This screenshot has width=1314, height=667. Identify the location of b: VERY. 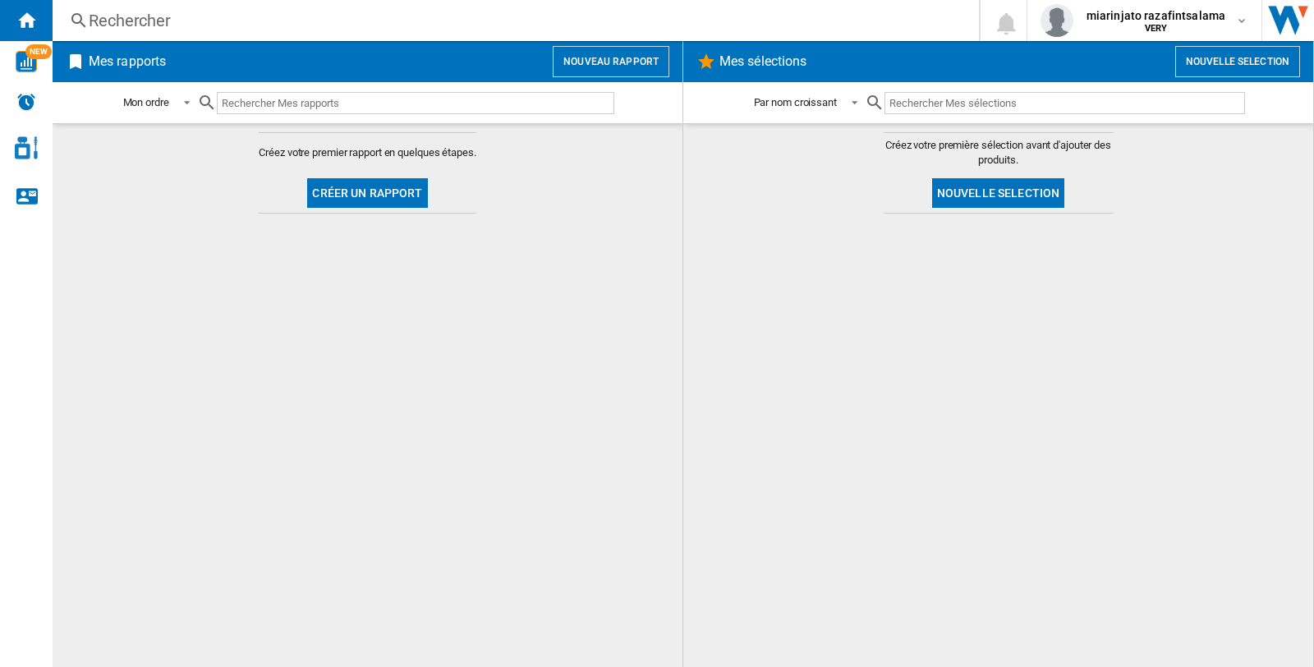
(1157, 28).